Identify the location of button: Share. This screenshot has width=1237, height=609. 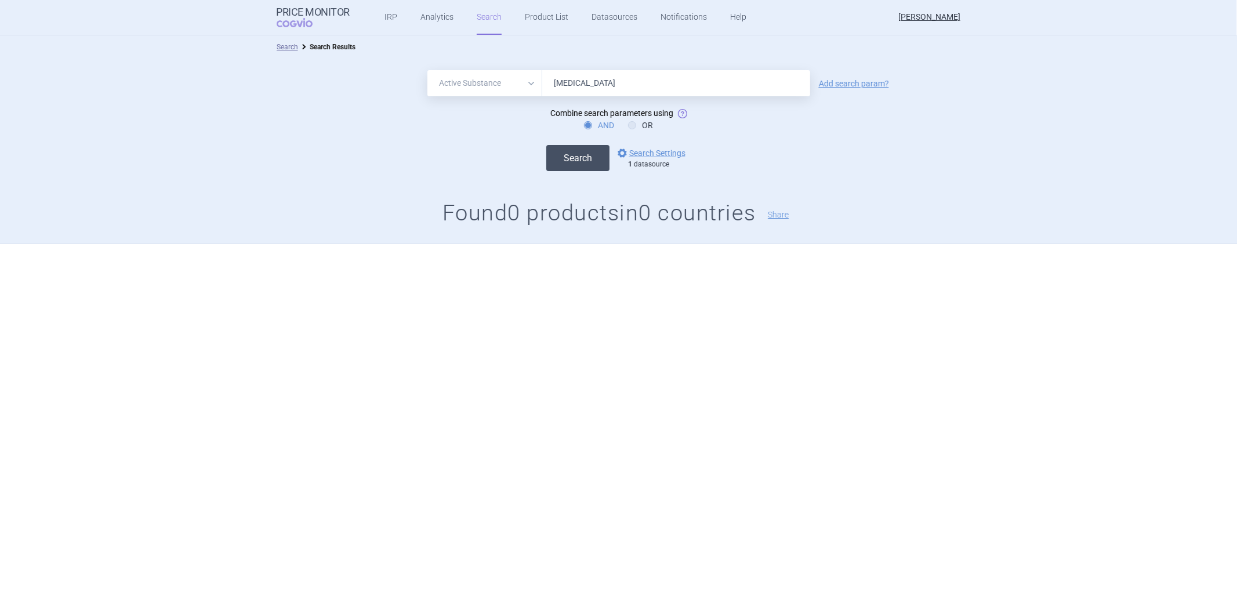
(778, 215).